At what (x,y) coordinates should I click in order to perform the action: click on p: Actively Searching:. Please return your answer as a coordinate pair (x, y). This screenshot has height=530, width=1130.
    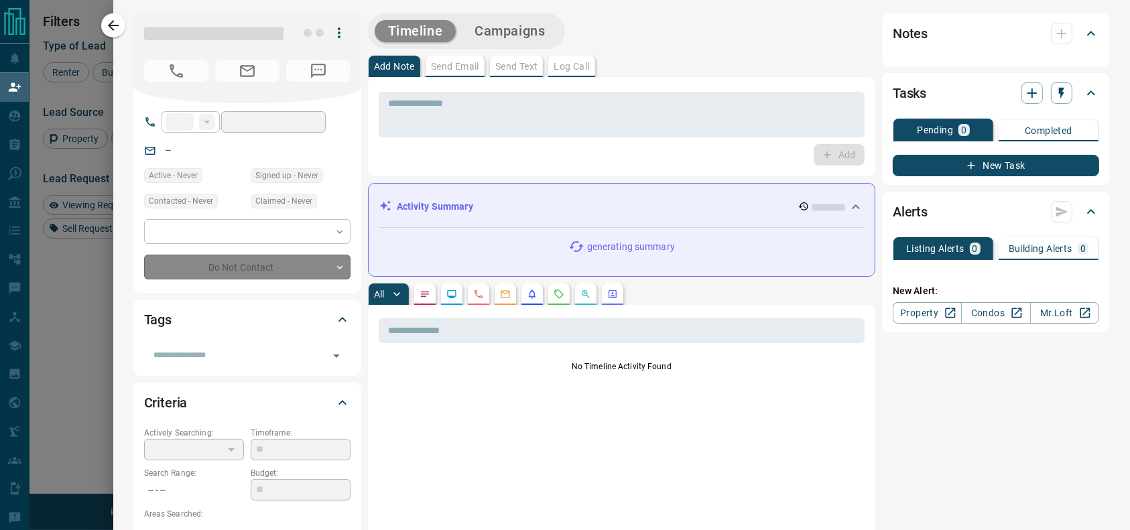
    Looking at the image, I should click on (194, 433).